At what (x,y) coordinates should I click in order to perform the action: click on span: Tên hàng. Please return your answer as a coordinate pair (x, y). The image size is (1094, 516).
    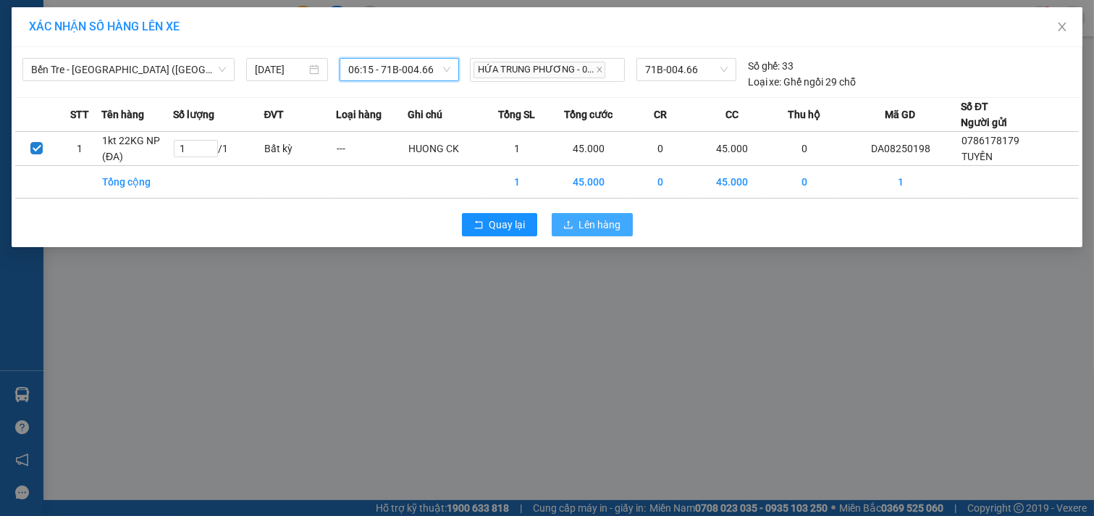
    Looking at the image, I should click on (122, 114).